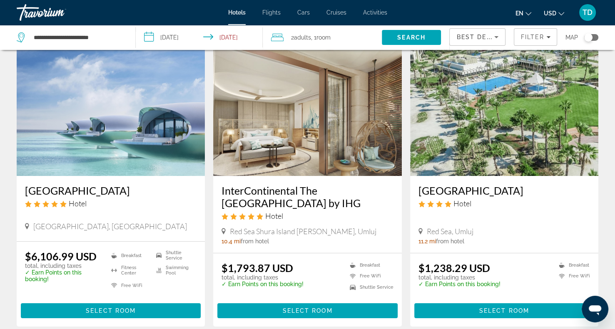 Image resolution: width=615 pixels, height=329 pixels. I want to click on span: Best Deals, so click(478, 37).